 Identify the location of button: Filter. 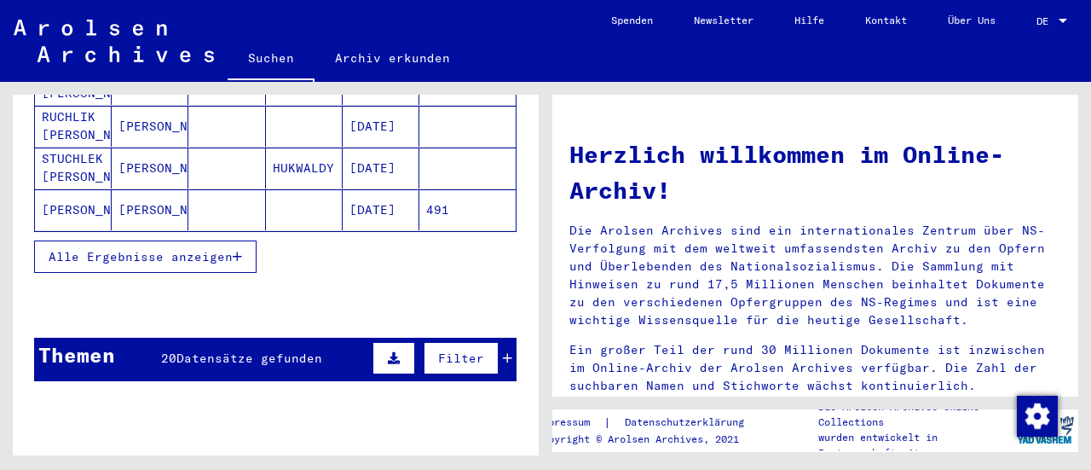
(461, 358).